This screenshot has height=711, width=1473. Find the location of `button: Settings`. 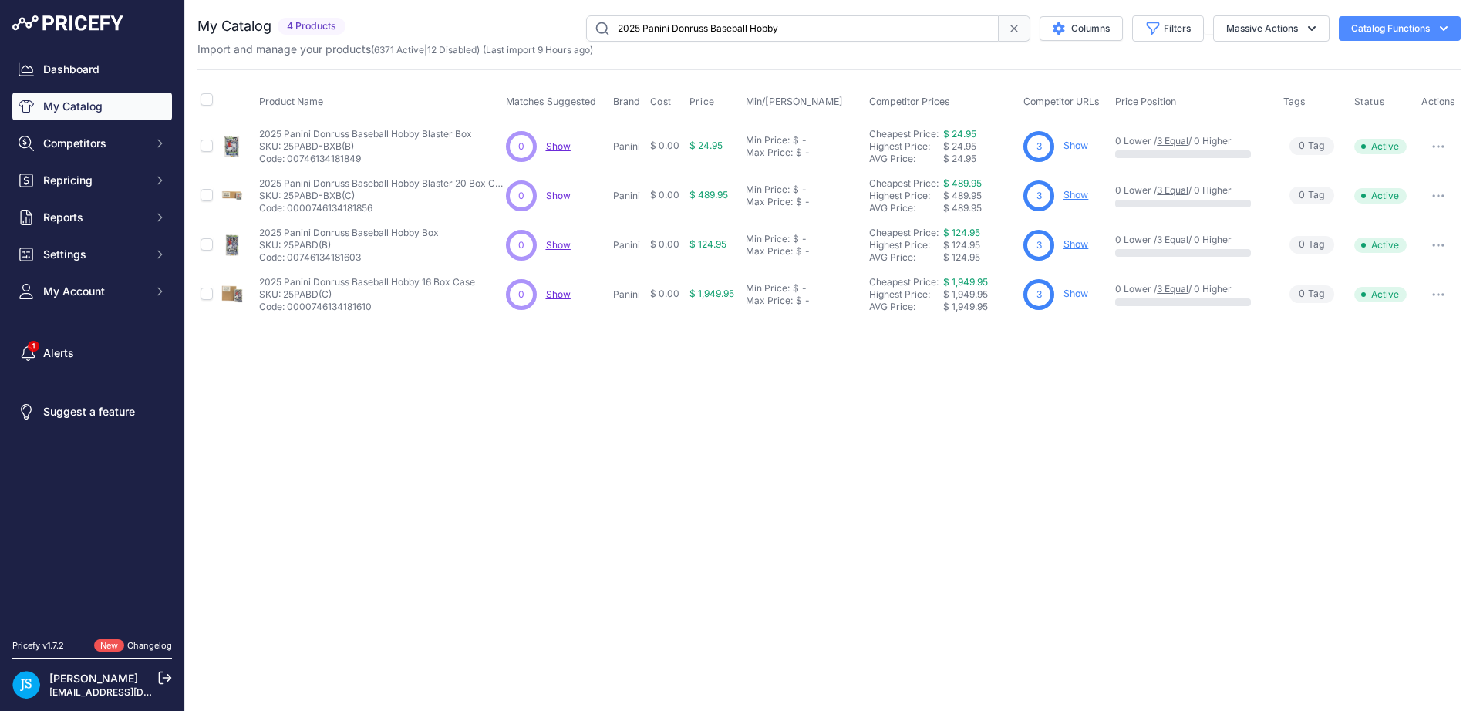

button: Settings is located at coordinates (92, 255).